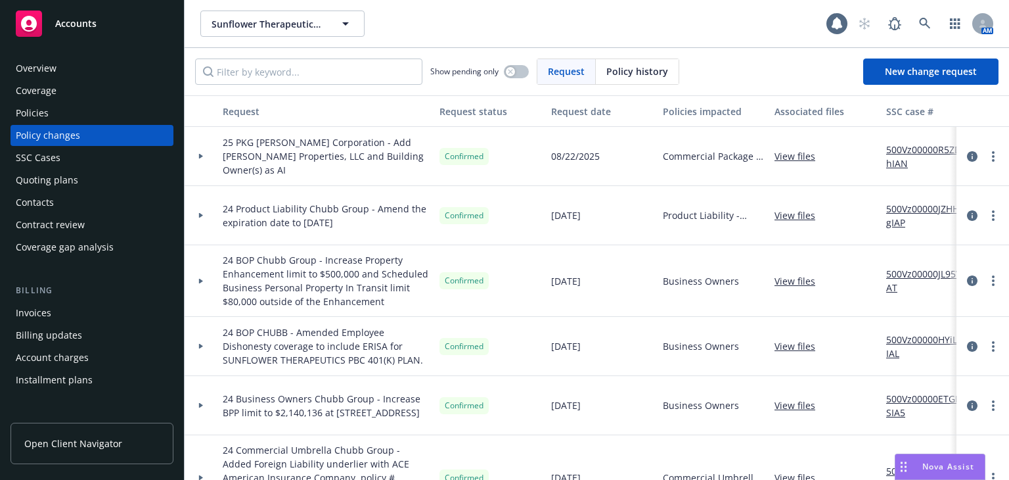 This screenshot has height=480, width=1009. What do you see at coordinates (92, 91) in the screenshot?
I see `a: Coverage` at bounding box center [92, 91].